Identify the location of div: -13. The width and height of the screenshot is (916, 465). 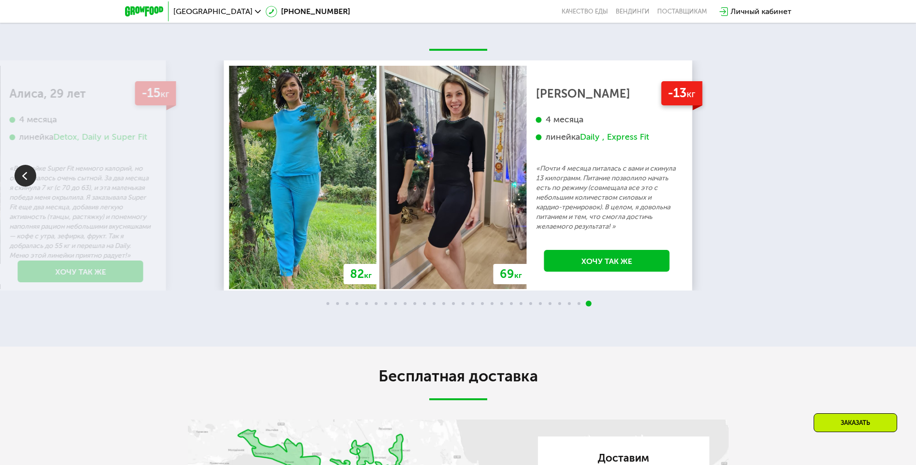
(681, 93).